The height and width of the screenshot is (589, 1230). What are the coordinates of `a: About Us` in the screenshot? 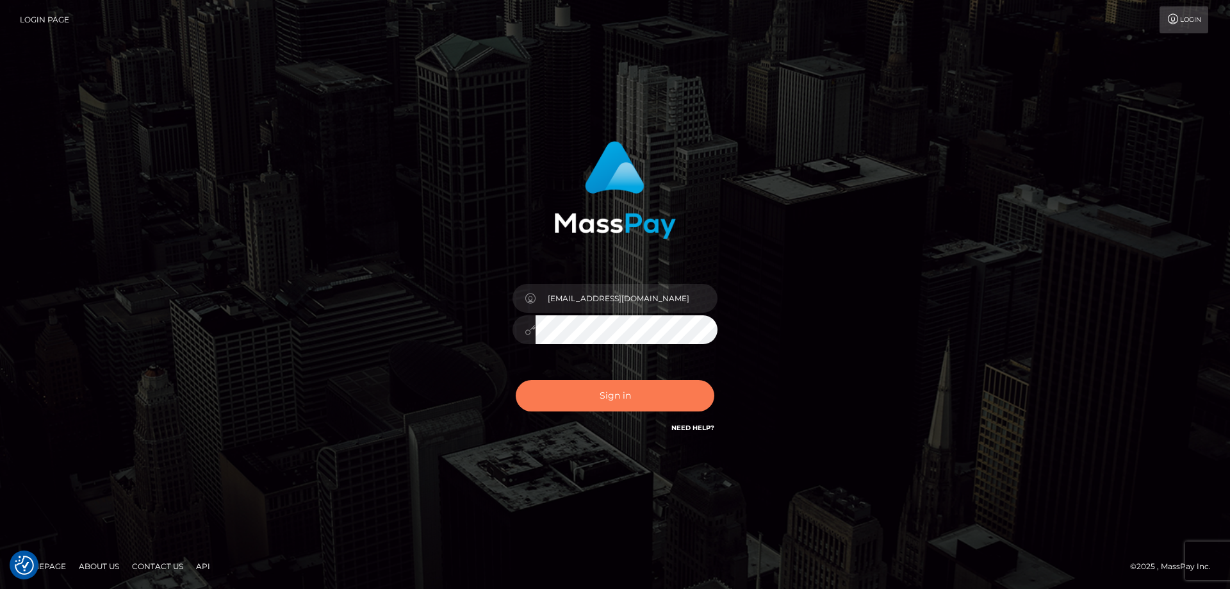 It's located at (99, 566).